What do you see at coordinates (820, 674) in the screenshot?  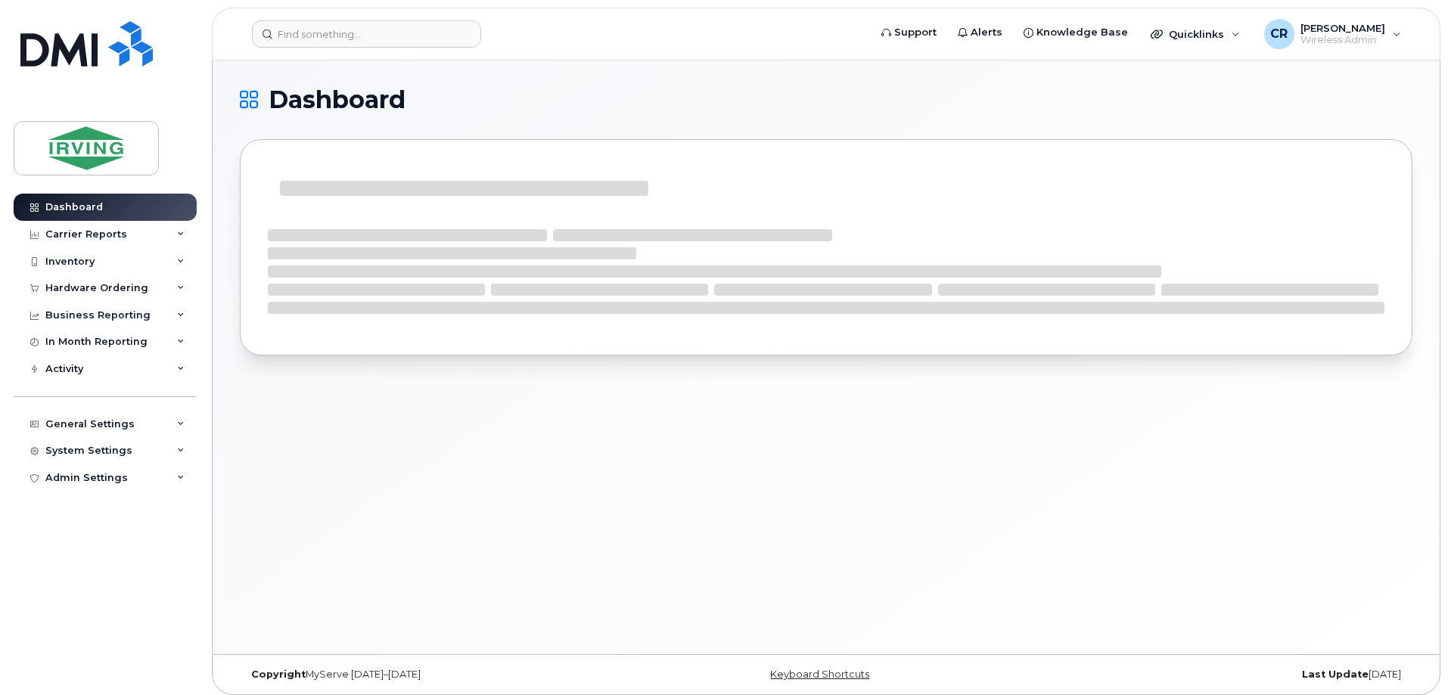 I see `a: Keyboard Shortcuts` at bounding box center [820, 674].